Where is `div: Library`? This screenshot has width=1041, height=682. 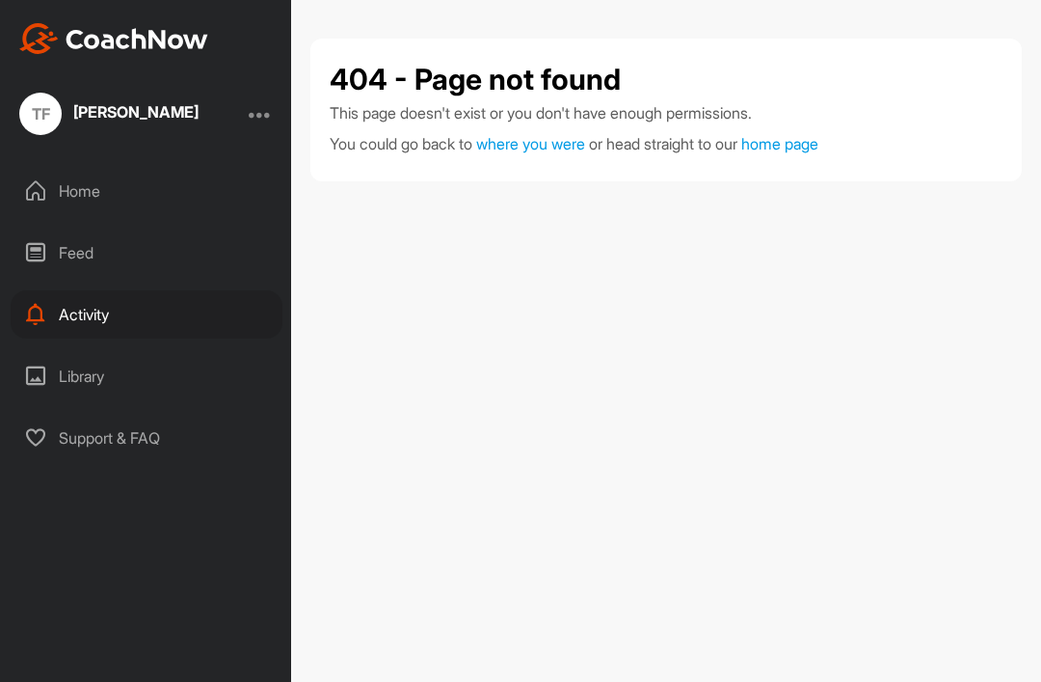 div: Library is located at coordinates (147, 376).